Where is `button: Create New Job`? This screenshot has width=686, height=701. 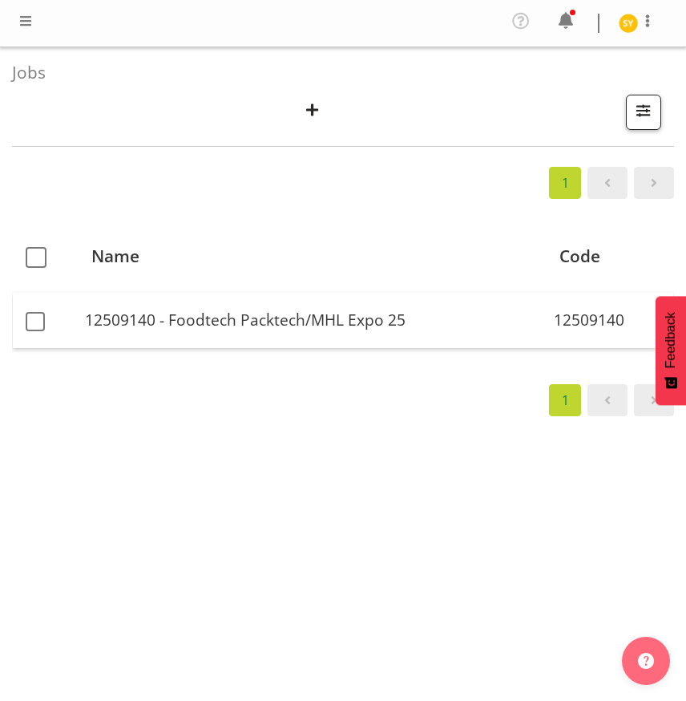 button: Create New Job is located at coordinates (313, 112).